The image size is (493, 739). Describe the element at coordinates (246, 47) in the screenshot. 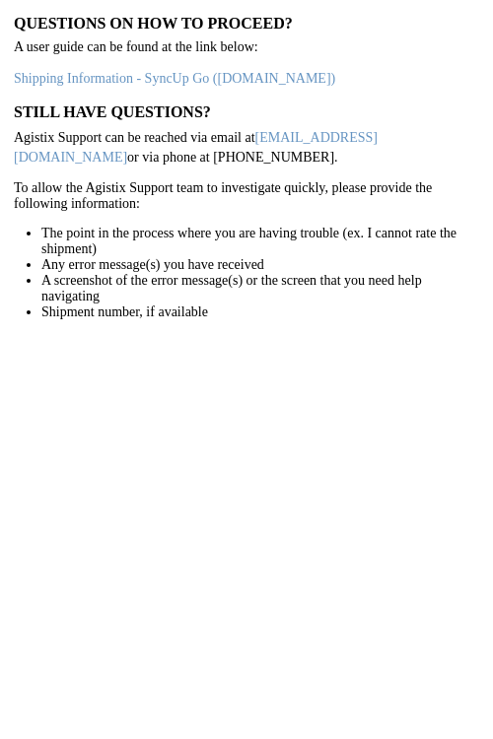

I see `p: A user guide can be found at the link below:` at that location.